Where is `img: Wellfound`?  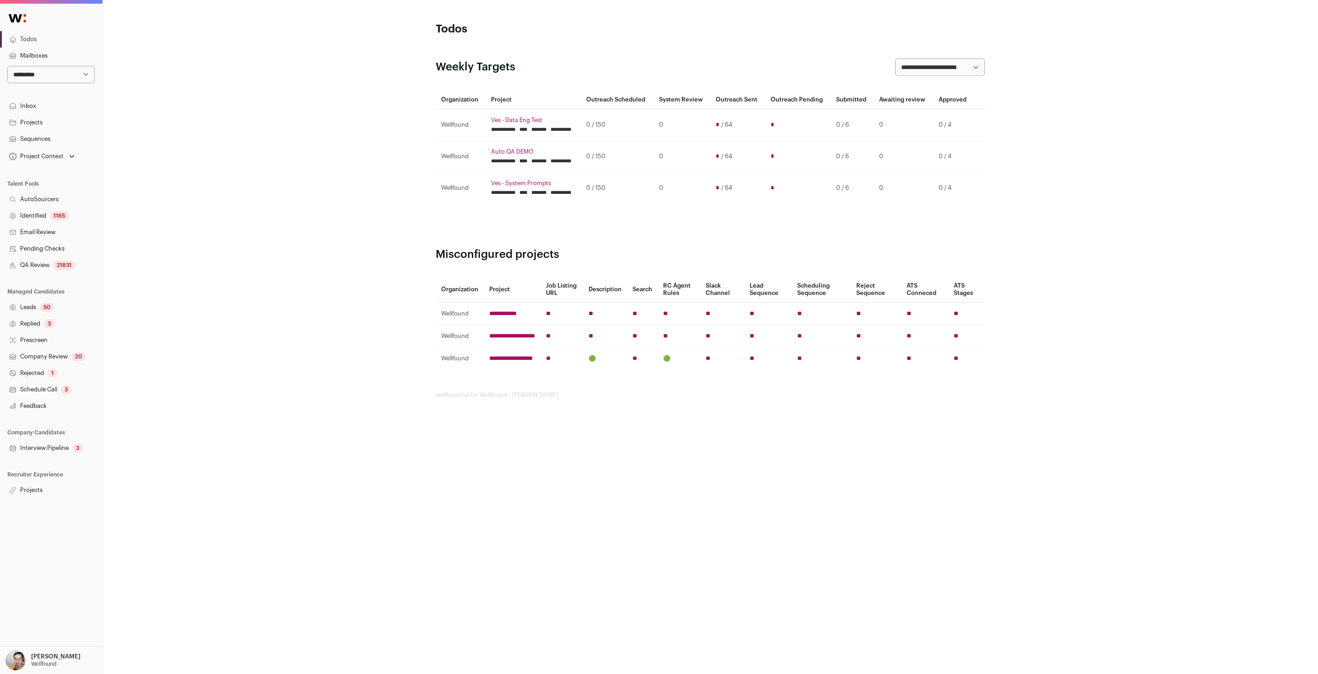
img: Wellfound is located at coordinates (17, 18).